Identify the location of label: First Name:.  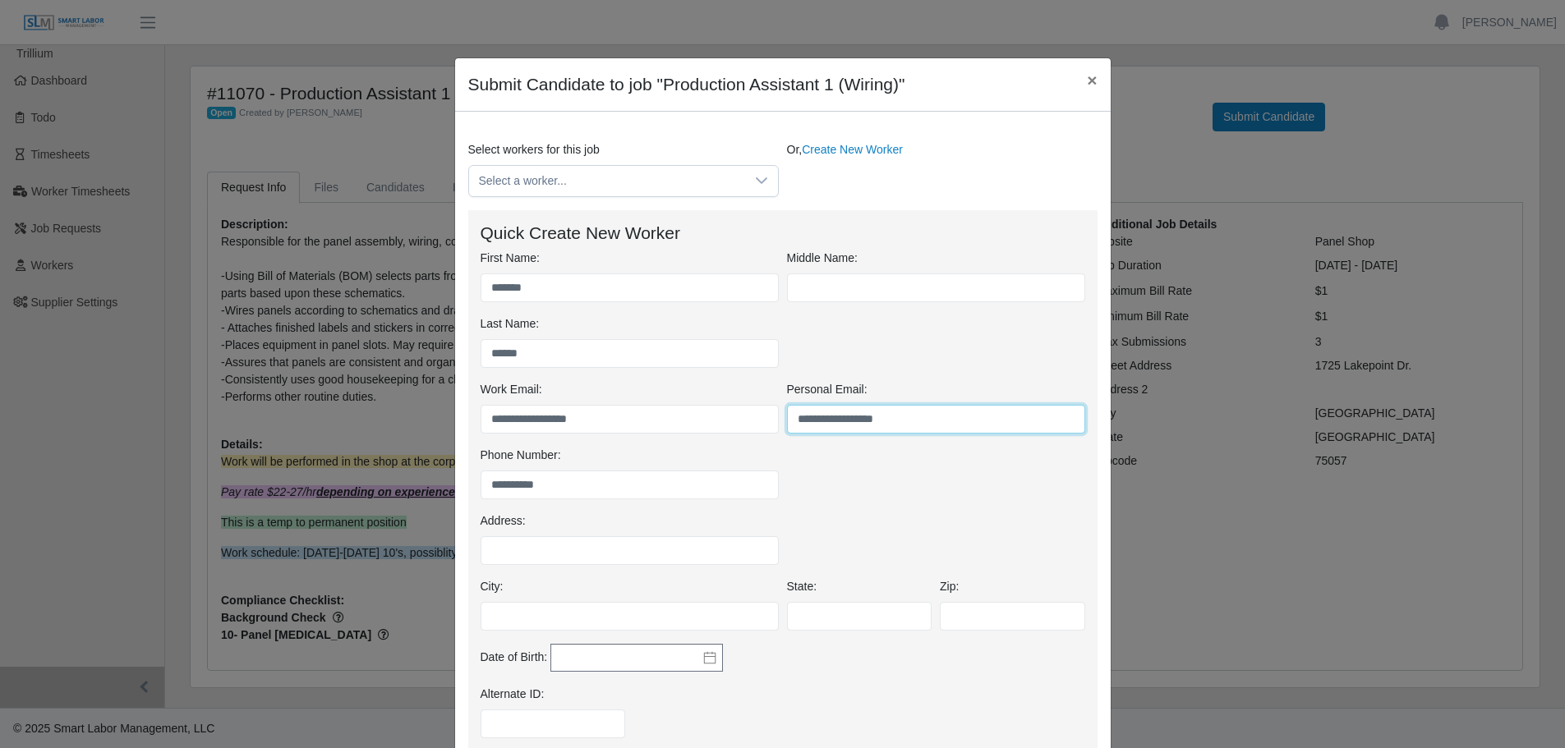
(510, 258).